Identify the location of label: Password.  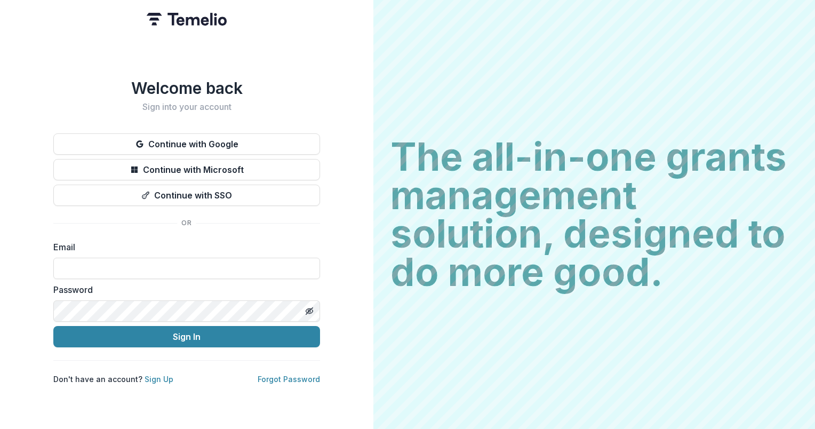
(183, 289).